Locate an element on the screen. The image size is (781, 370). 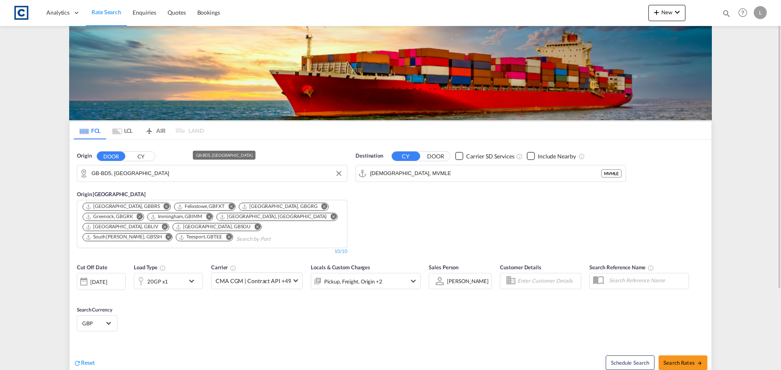
span: Quotes is located at coordinates (176, 12).